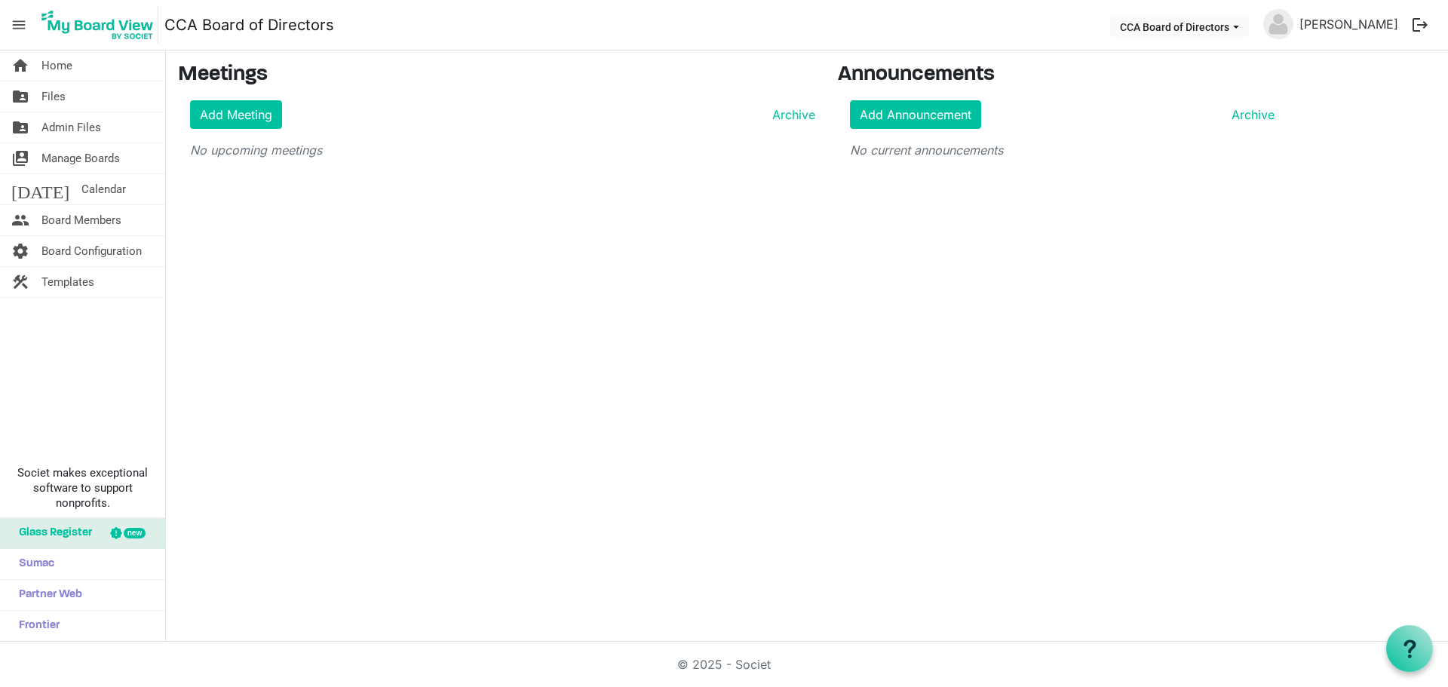  I want to click on span: Admin Files, so click(71, 127).